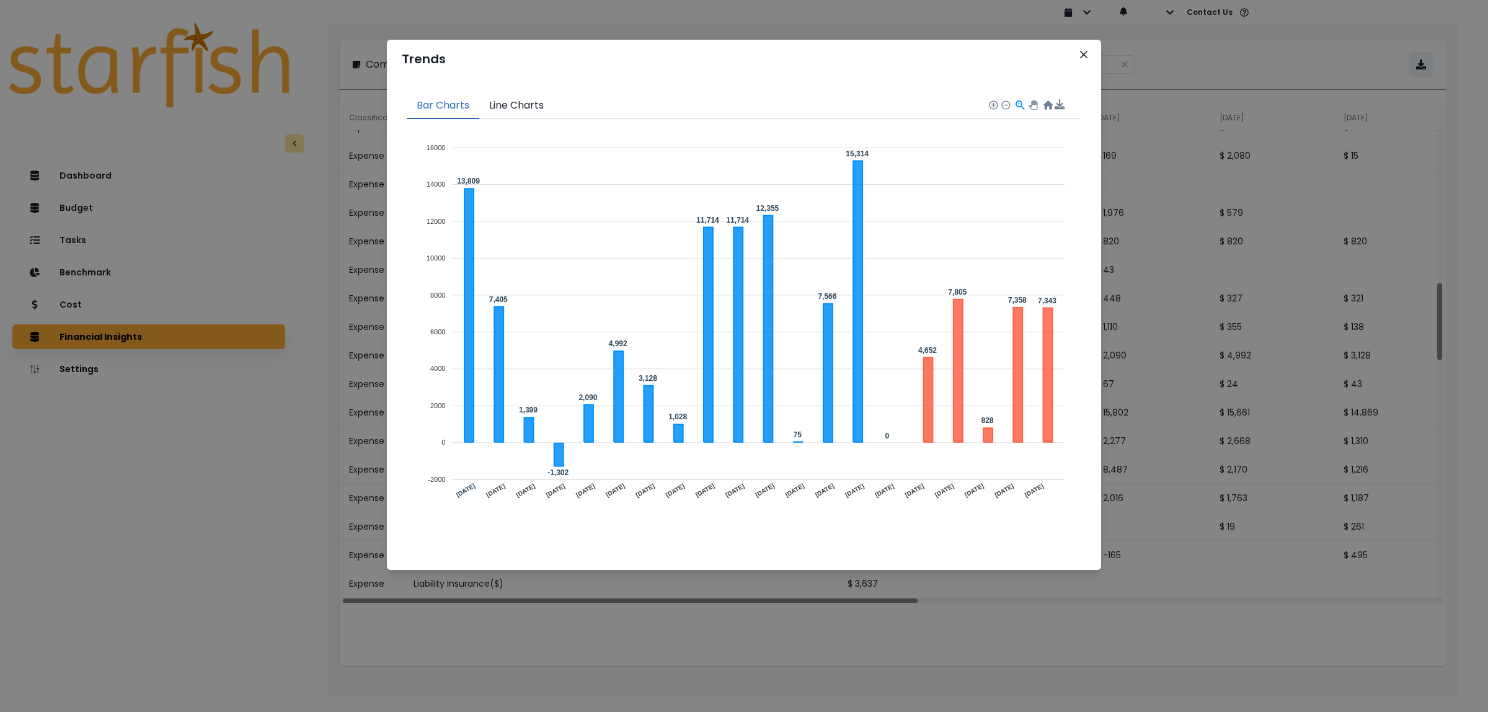  What do you see at coordinates (1084, 55) in the screenshot?
I see `button: Close` at bounding box center [1084, 55].